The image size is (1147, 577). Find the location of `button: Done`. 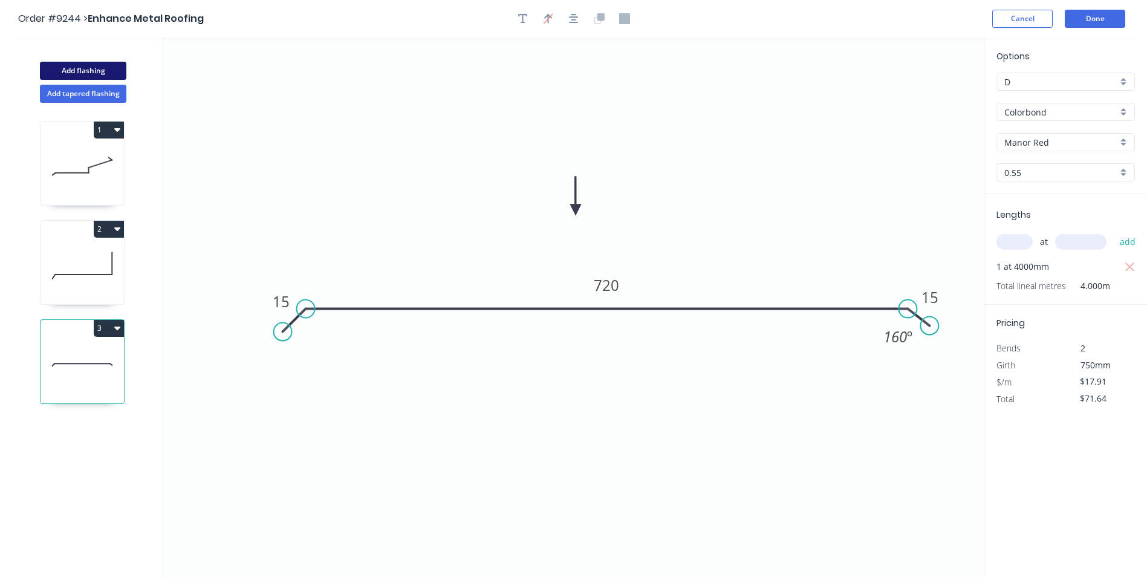

button: Done is located at coordinates (1095, 19).